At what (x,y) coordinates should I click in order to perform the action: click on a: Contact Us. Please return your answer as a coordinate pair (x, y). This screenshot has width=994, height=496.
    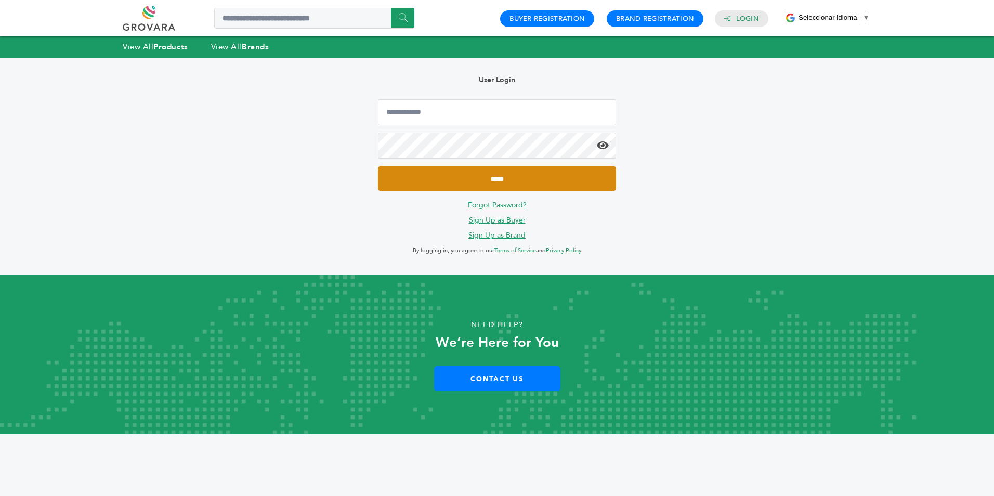
    Looking at the image, I should click on (497, 378).